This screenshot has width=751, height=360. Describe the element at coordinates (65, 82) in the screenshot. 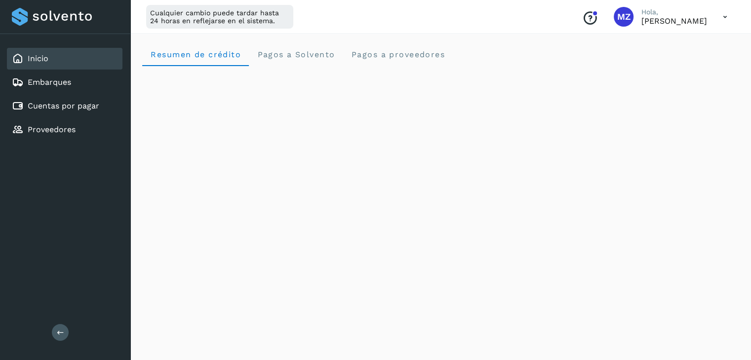

I see `div: Embarques` at that location.